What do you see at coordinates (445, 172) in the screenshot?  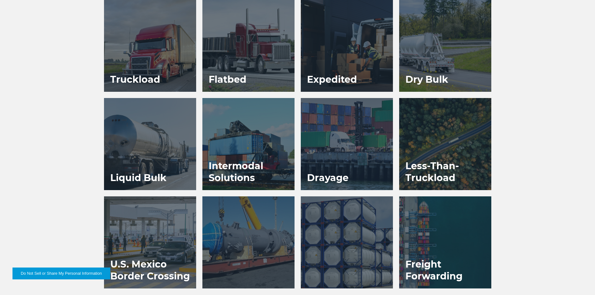 I see `h3: Less-Than-Truckload` at bounding box center [445, 172].